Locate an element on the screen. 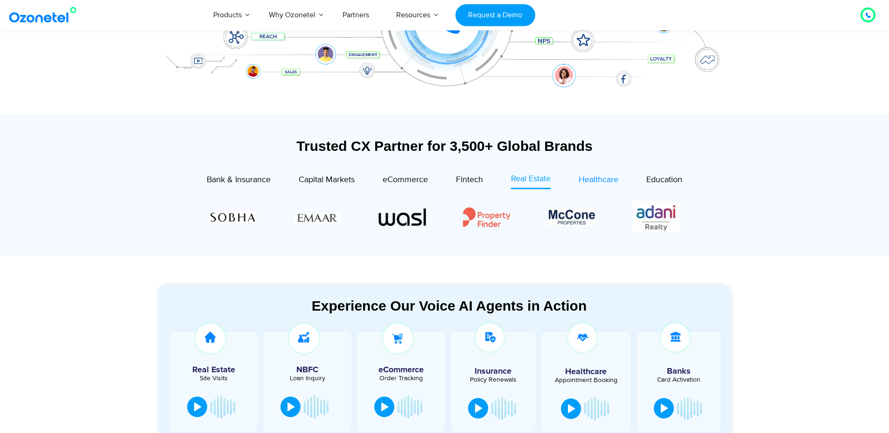 This screenshot has height=433, width=889. div: Card Activation is located at coordinates (679, 380).